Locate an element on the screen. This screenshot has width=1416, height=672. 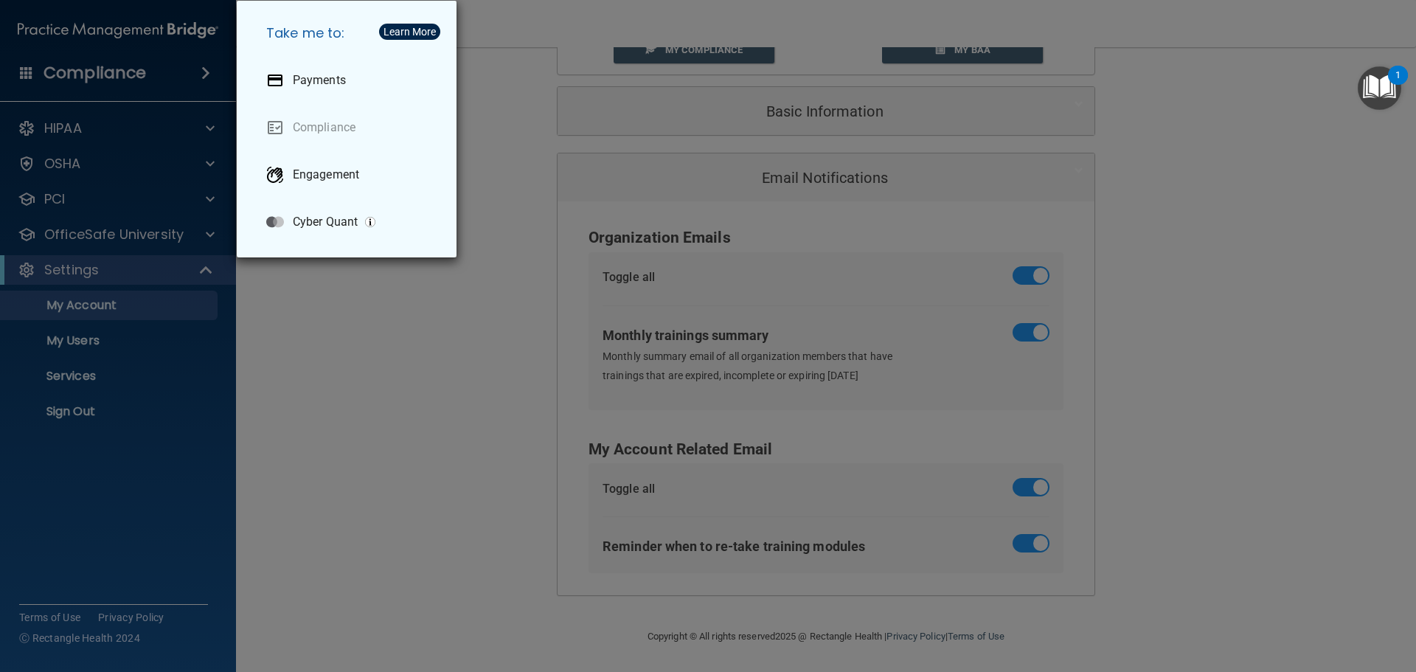
button: Open Resource Center, 1 new notification is located at coordinates (1379, 88).